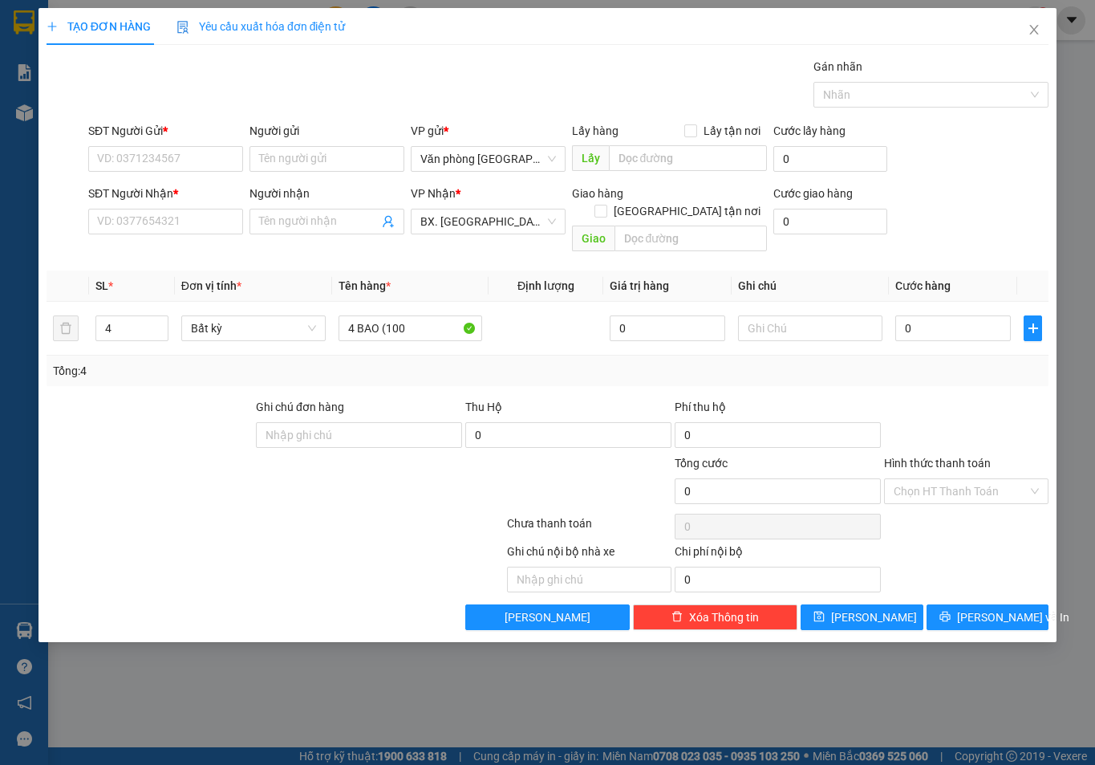 Image resolution: width=1095 pixels, height=765 pixels. What do you see at coordinates (724, 617) in the screenshot?
I see `span: Xóa Thông tin` at bounding box center [724, 617].